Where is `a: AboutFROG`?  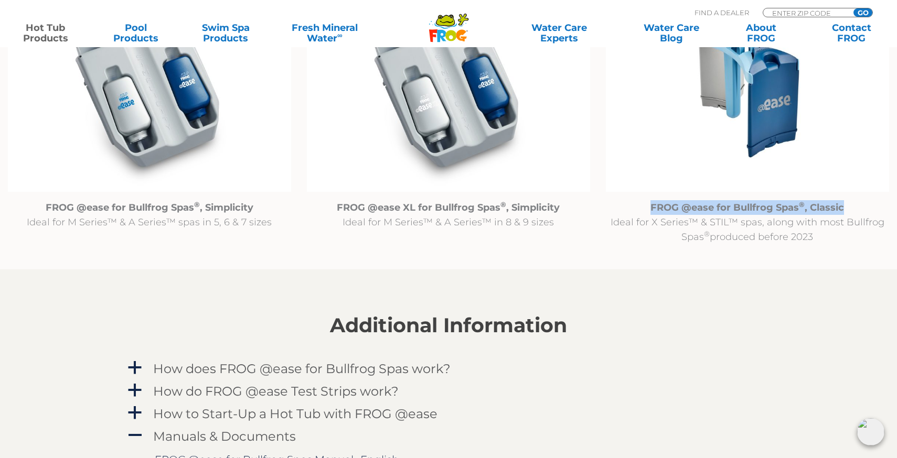
a: AboutFROG is located at coordinates (761, 33).